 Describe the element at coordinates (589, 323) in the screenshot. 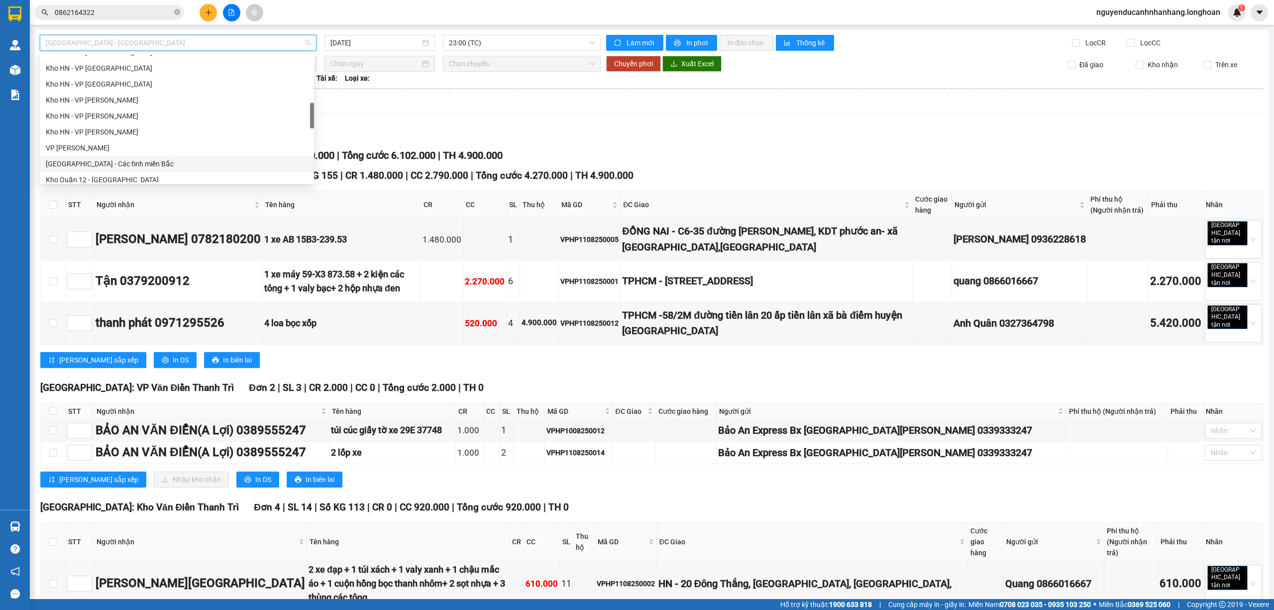

I see `div: VPHP1108250012` at that location.